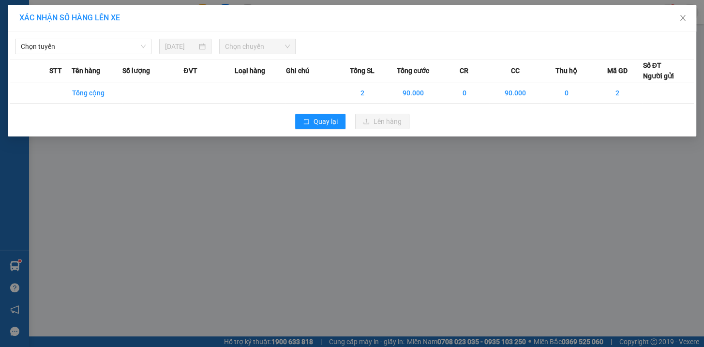  Describe the element at coordinates (412, 71) in the screenshot. I see `span: Tổng cước` at that location.